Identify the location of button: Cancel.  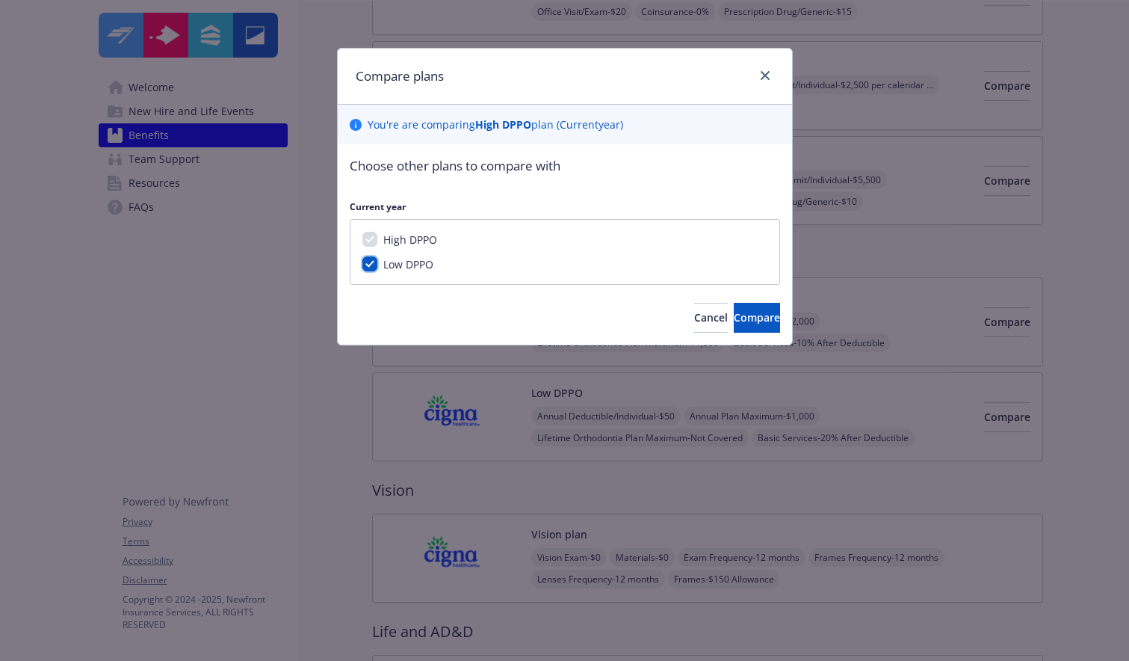
(711, 318).